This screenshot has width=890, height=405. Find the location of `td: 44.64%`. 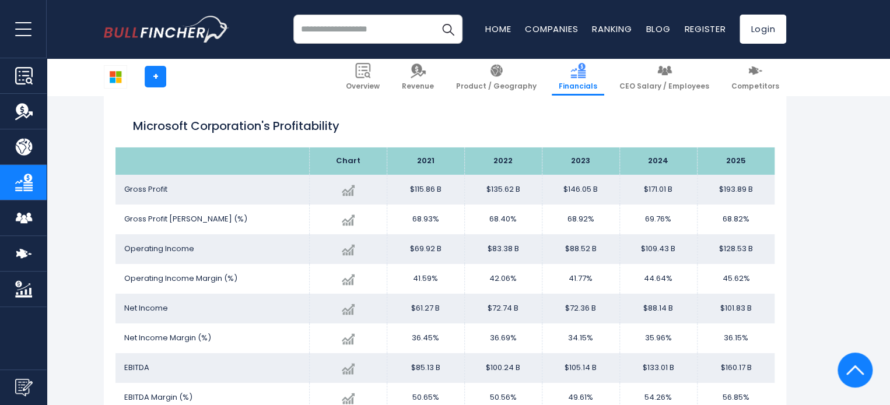

td: 44.64% is located at coordinates (658, 279).